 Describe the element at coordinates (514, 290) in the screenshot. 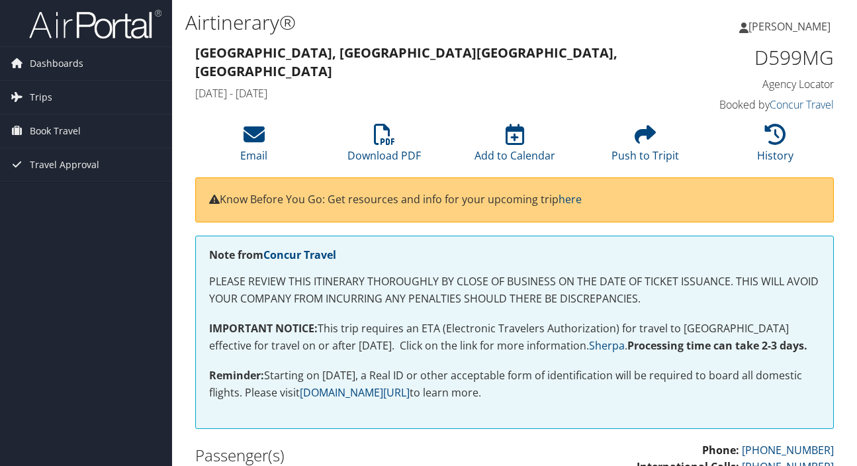

I see `p: PLEASE REVIEW THIS ITINERARY THOROUGHLY BY CLOSE OF BUSINESS ON THE DATE OF TICKET ISSUANCE. THIS...` at that location.